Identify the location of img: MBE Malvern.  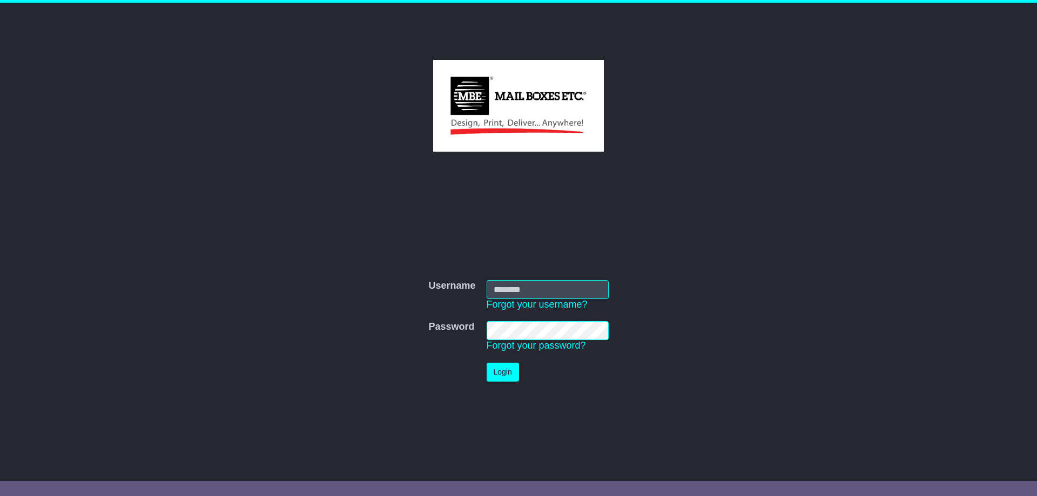
(518, 106).